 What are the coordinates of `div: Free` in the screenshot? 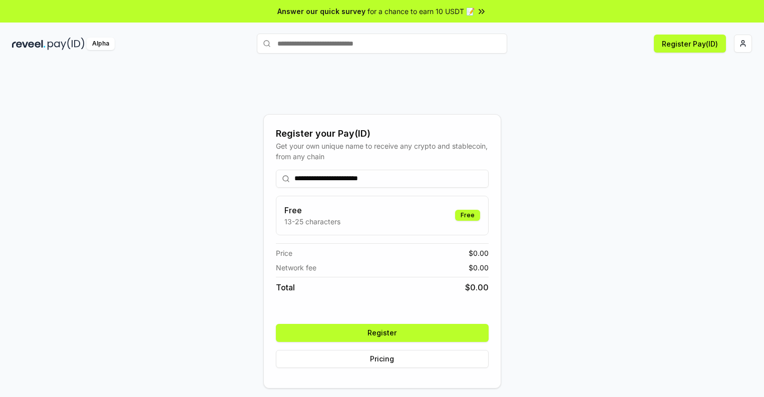 It's located at (468, 215).